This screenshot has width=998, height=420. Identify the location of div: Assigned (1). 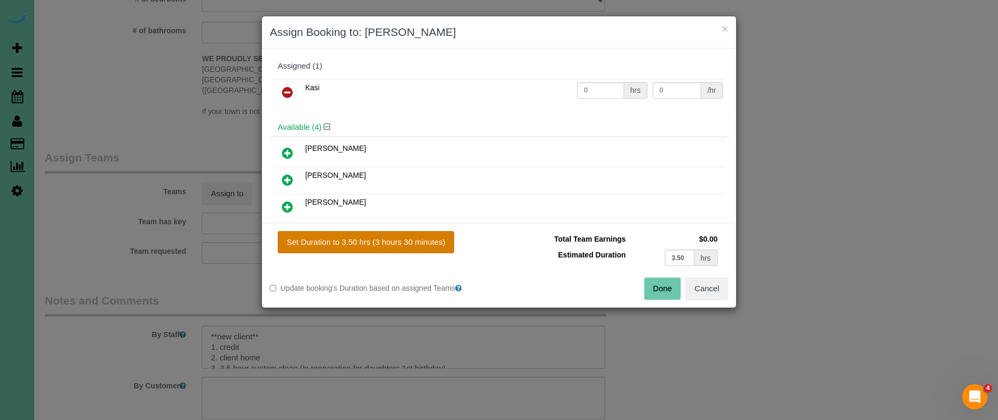
(499, 66).